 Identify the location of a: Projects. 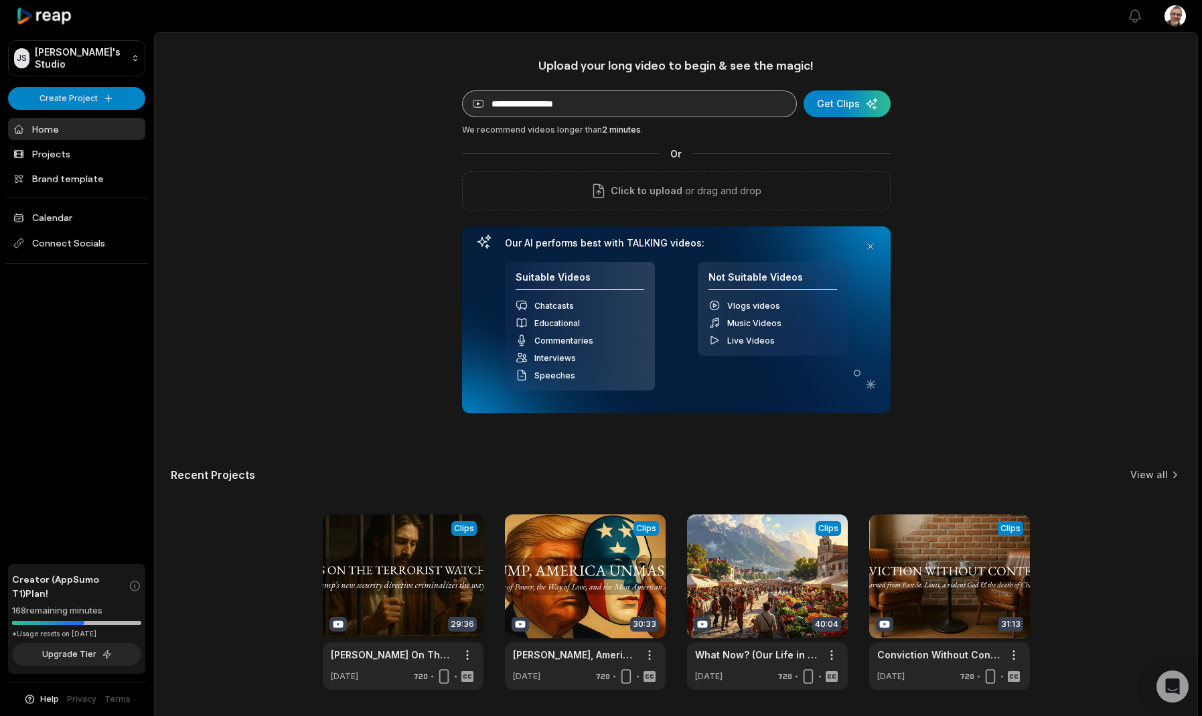
(76, 153).